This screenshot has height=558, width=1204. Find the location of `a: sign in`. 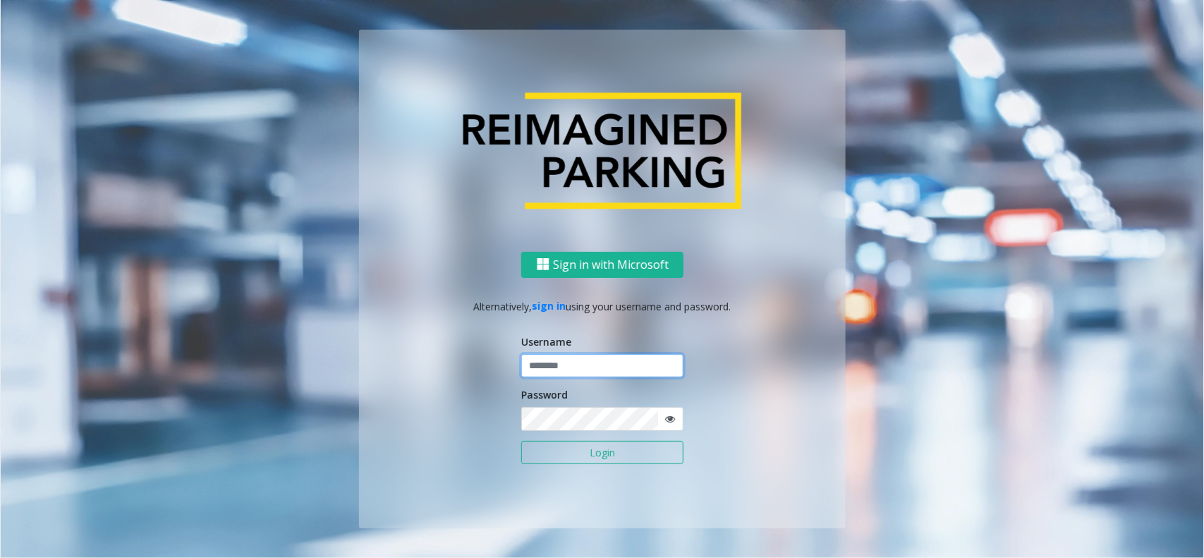

a: sign in is located at coordinates (549, 305).